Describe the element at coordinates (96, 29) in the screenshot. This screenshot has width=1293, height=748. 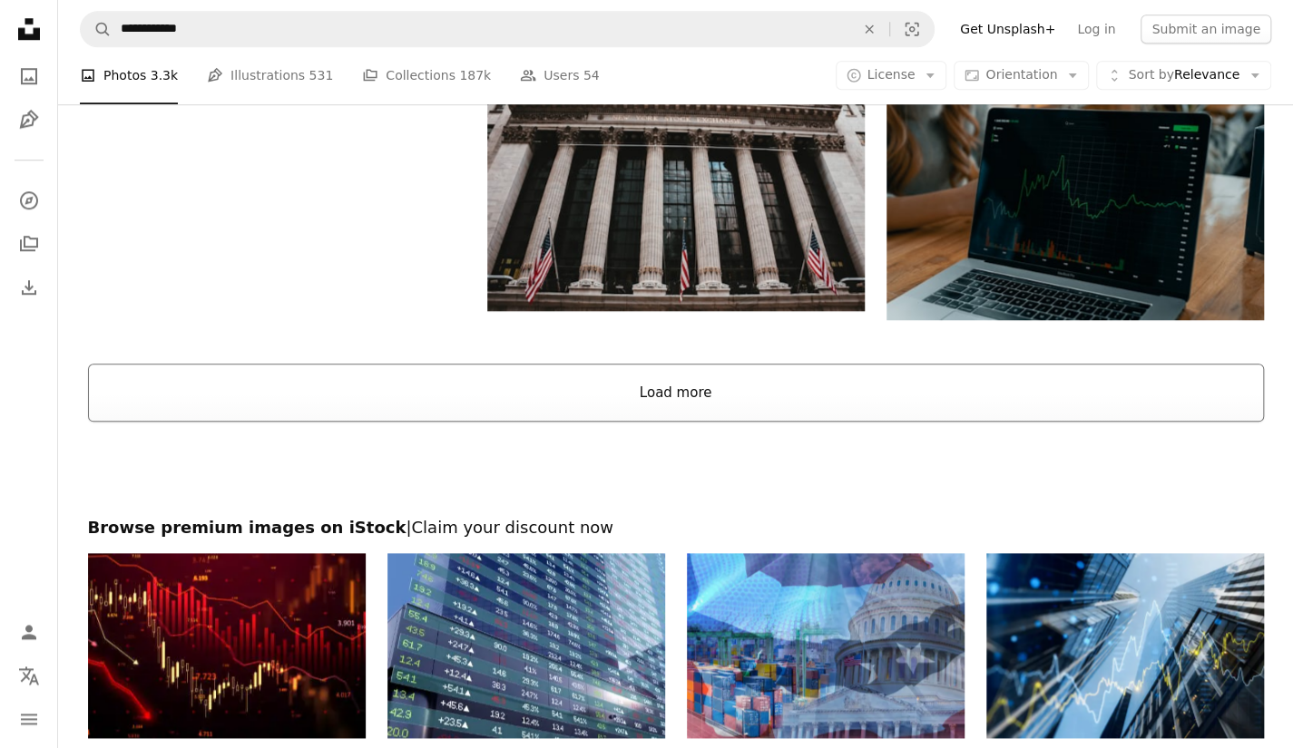
I see `button: Search Unsplash` at that location.